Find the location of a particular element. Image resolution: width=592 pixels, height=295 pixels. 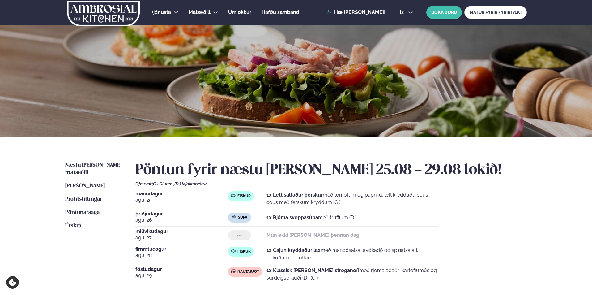

span: Hafðu samband is located at coordinates (281, 12).